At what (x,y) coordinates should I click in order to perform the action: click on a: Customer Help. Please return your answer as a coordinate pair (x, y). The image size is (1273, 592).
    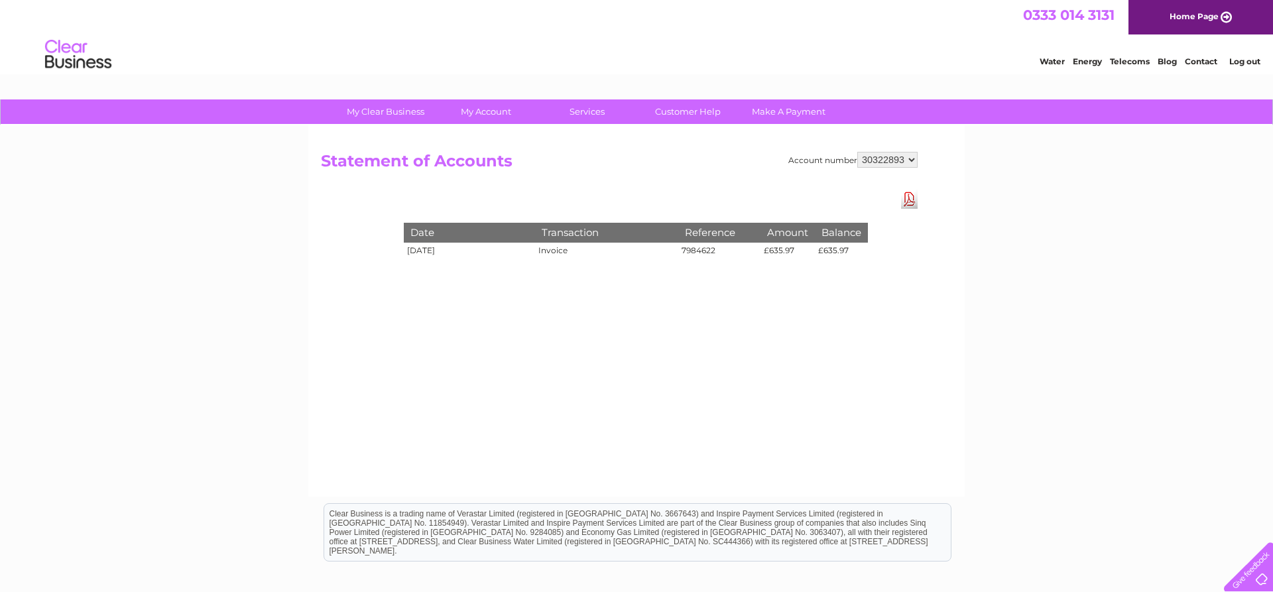
    Looking at the image, I should click on (688, 111).